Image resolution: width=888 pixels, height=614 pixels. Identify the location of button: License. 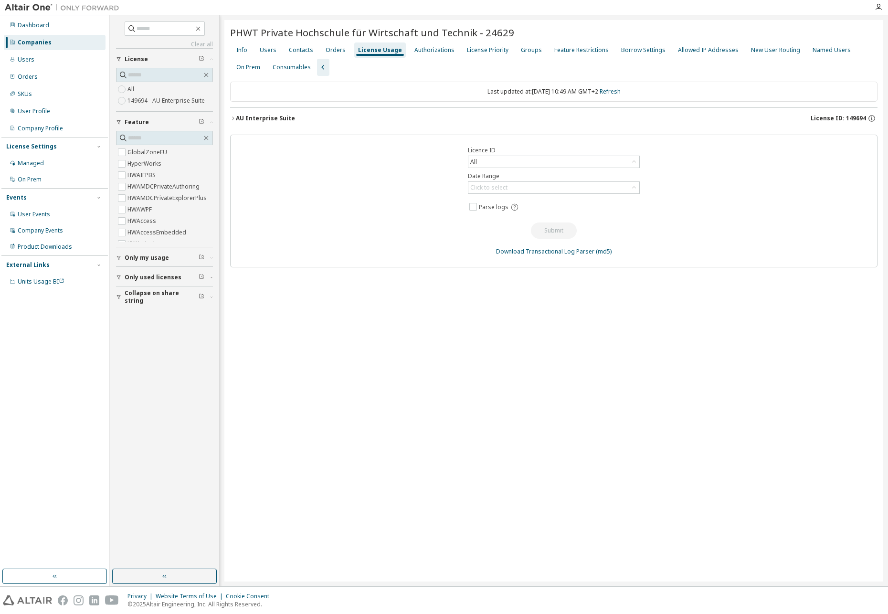
(164, 59).